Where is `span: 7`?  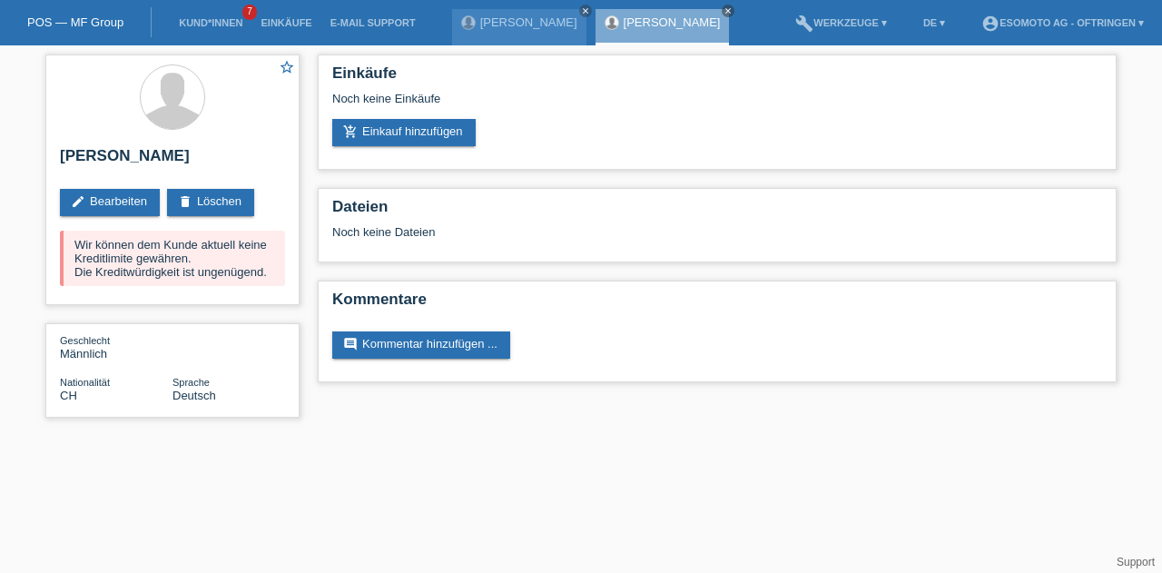
span: 7 is located at coordinates (250, 12).